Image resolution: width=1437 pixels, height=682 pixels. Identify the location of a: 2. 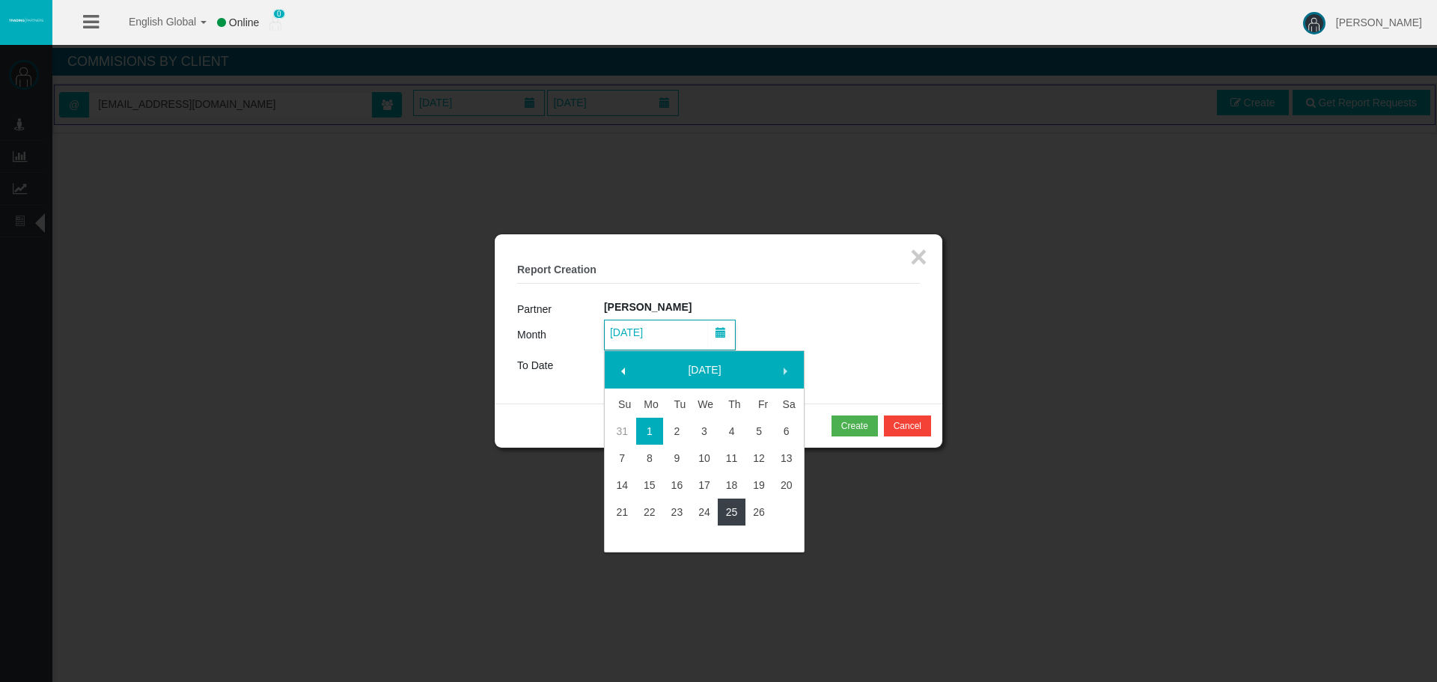
(677, 431).